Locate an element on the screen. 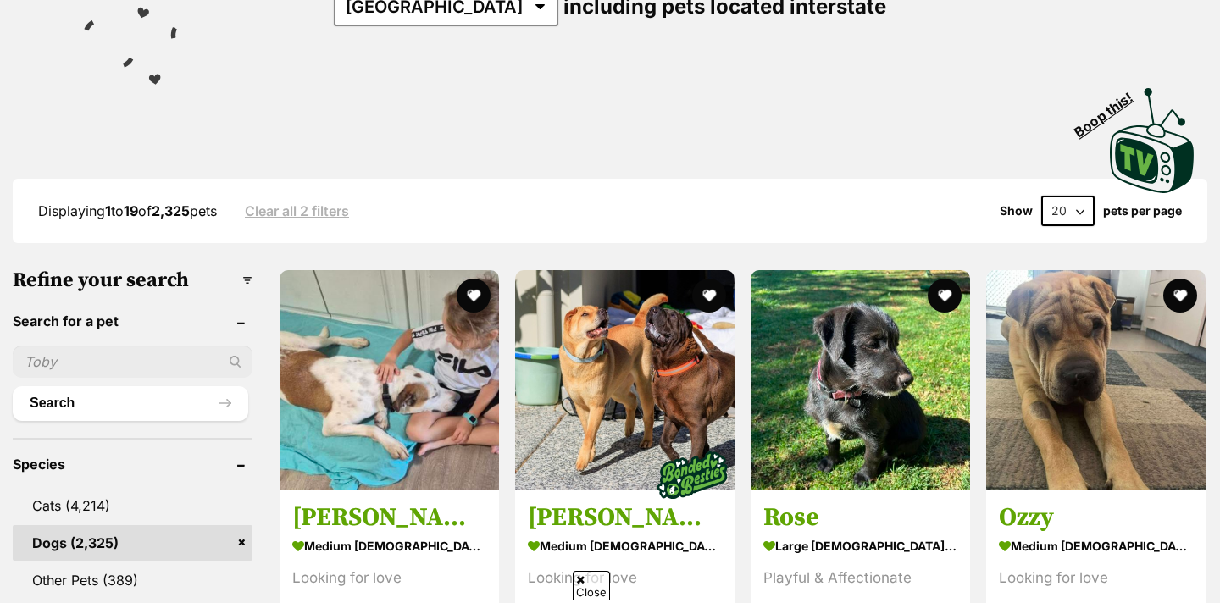 This screenshot has height=603, width=1220. span: Show is located at coordinates (1016, 211).